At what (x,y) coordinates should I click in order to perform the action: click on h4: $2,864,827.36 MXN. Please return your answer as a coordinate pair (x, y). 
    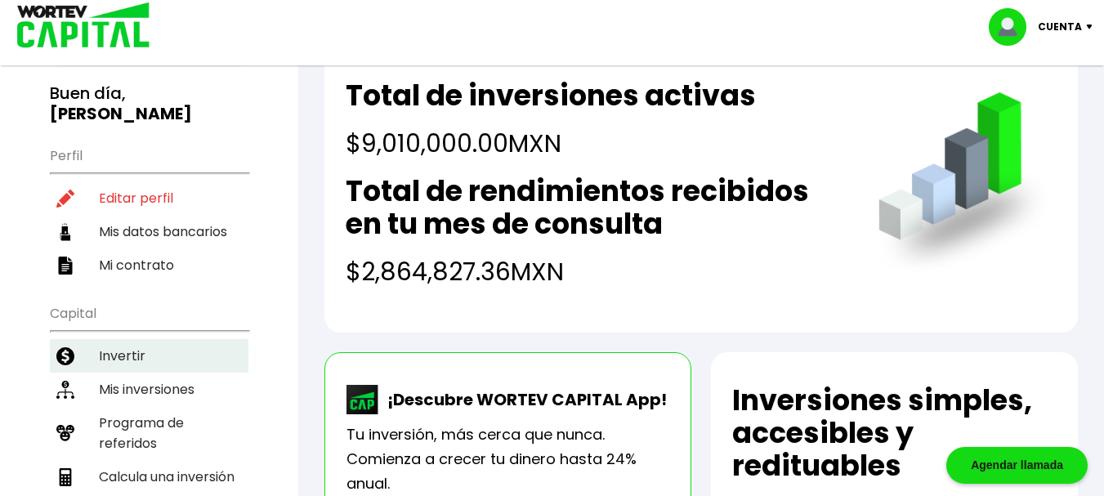
    Looking at the image, I should click on (596, 271).